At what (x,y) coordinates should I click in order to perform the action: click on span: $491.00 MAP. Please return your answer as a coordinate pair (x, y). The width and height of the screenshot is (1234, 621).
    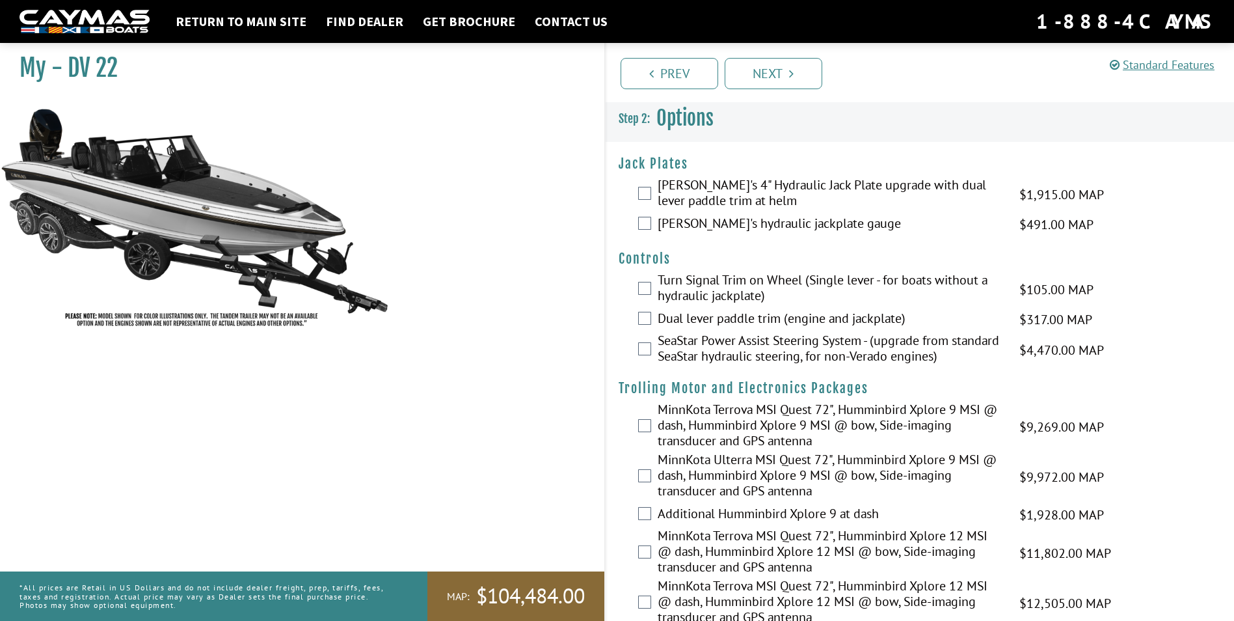
    Looking at the image, I should click on (1057, 224).